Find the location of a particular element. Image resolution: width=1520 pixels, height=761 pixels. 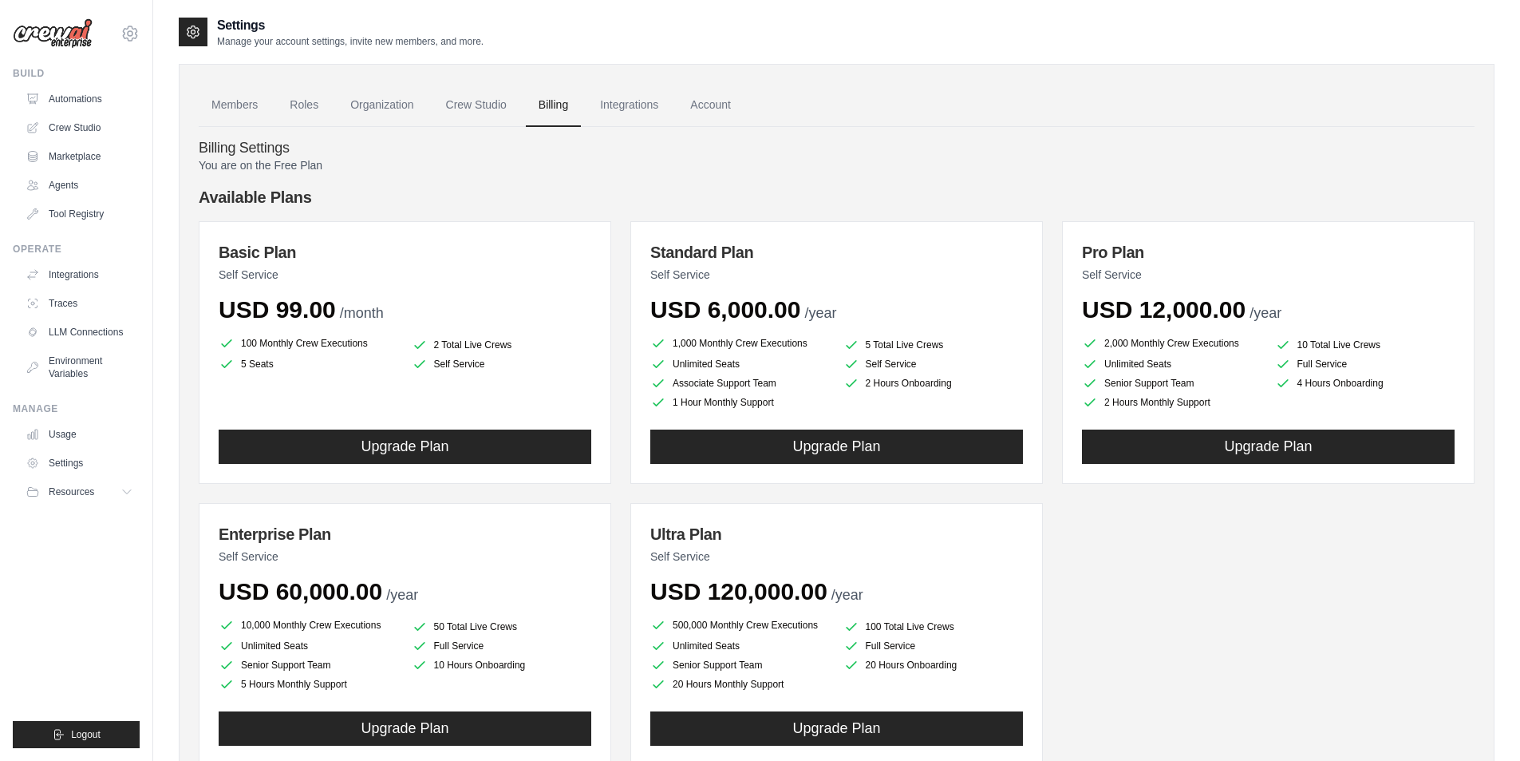

li: 20 Hours Onboarding is located at coordinates (934, 665).